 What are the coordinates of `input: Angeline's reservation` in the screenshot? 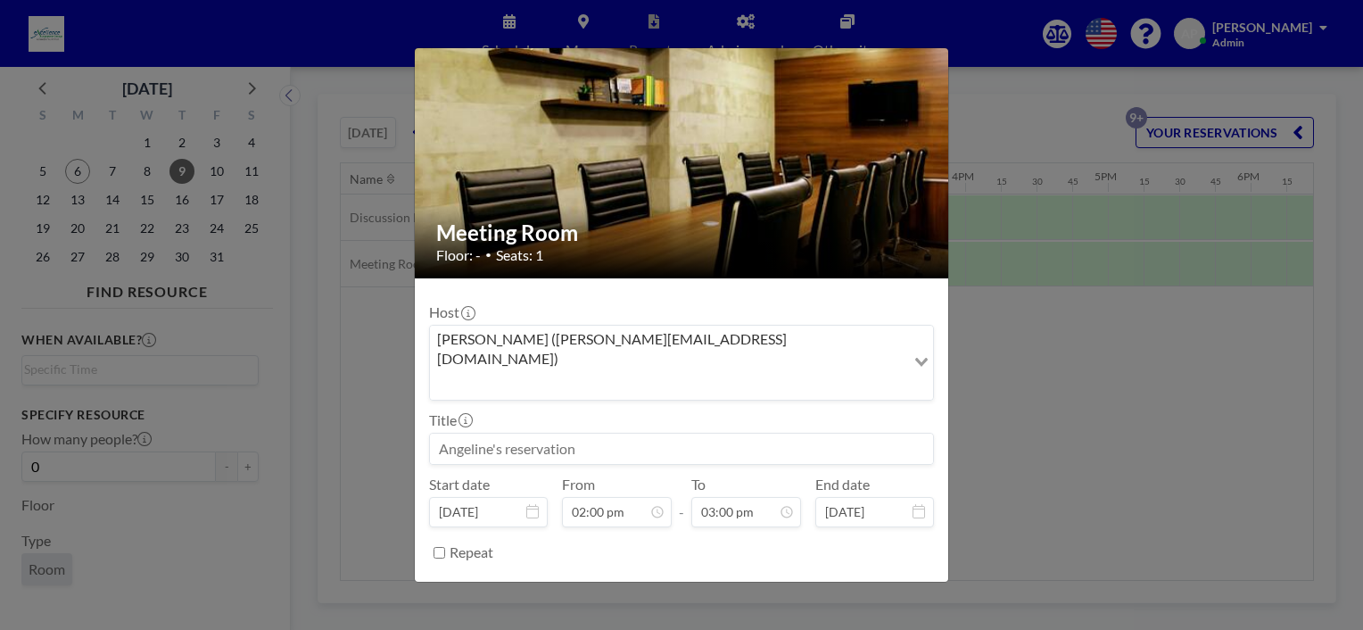 It's located at (681, 449).